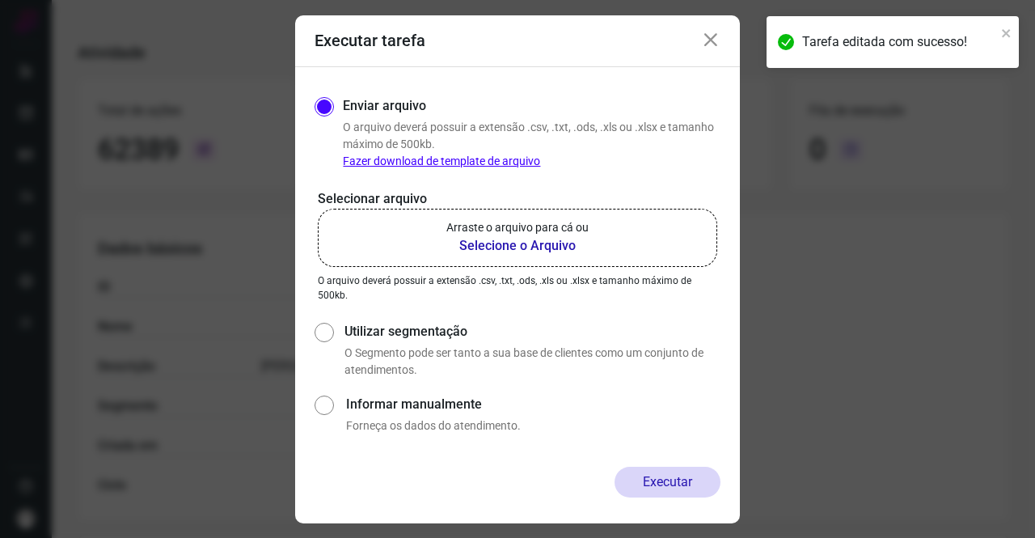  What do you see at coordinates (517, 199) in the screenshot?
I see `p: Selecionar arquivo` at bounding box center [517, 199].